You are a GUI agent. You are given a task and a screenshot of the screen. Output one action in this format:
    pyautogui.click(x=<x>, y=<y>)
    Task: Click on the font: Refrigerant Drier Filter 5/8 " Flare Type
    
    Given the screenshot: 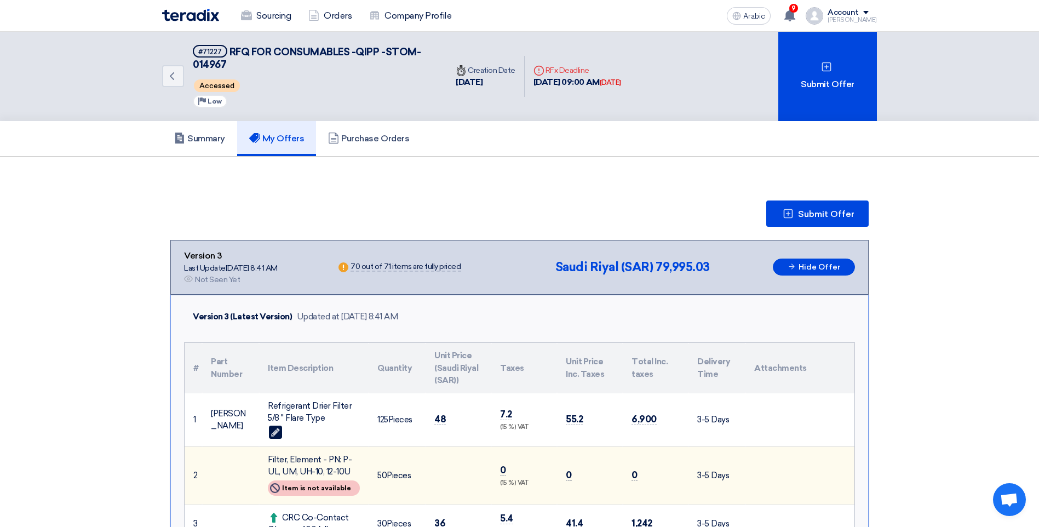 What is the action you would take?
    pyautogui.click(x=309, y=412)
    